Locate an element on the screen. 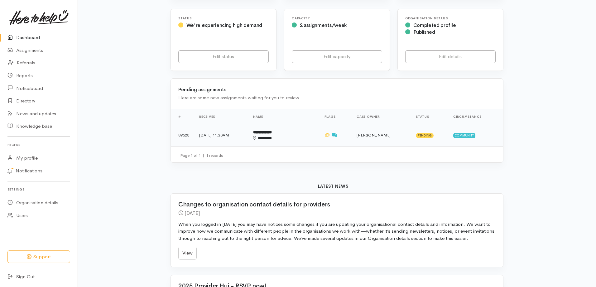 This screenshot has height=287, width=596. div: Here are some new assignments waiting for you to review. is located at coordinates (337, 98).